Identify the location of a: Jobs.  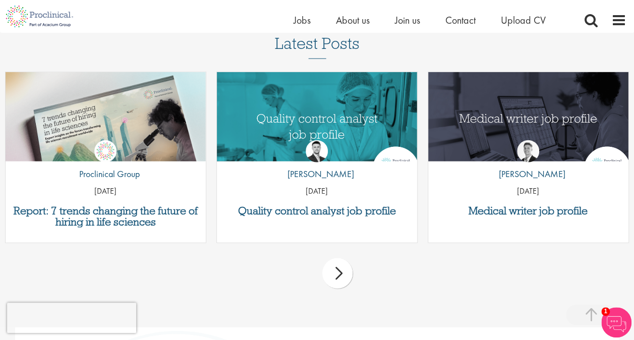
(302, 20).